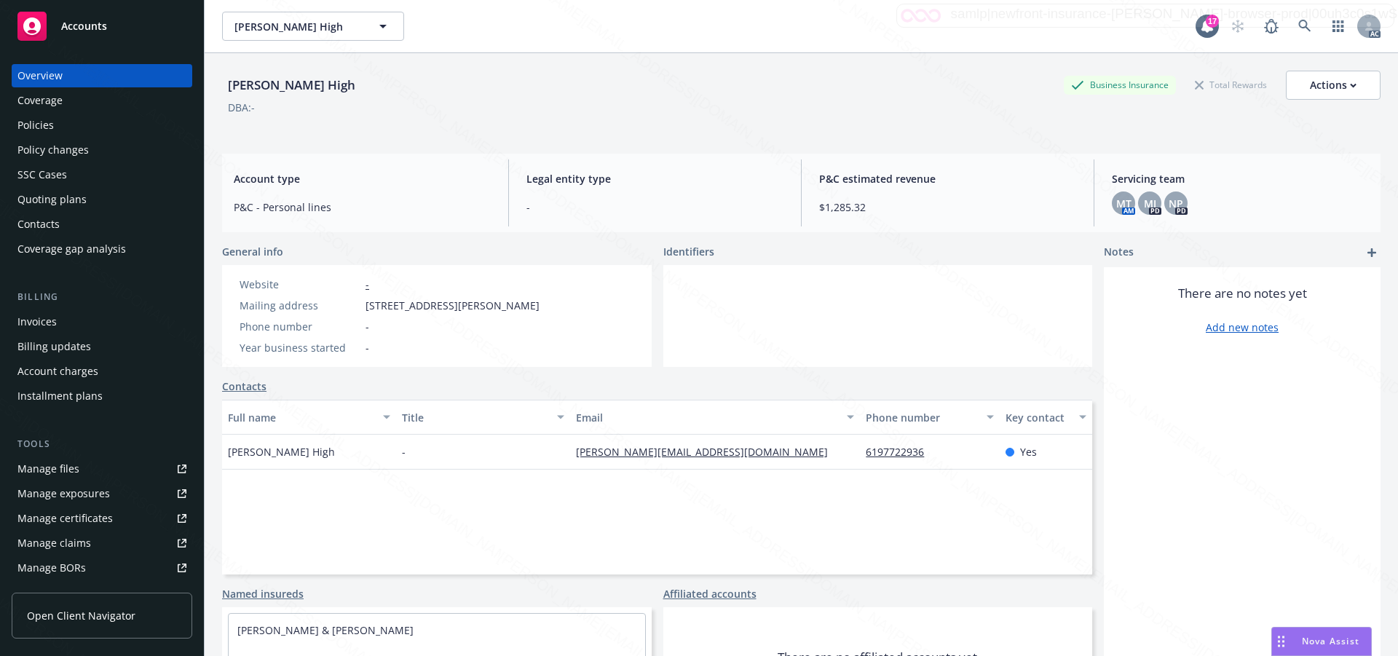 The height and width of the screenshot is (656, 1398). I want to click on a: Start snowing, so click(1238, 26).